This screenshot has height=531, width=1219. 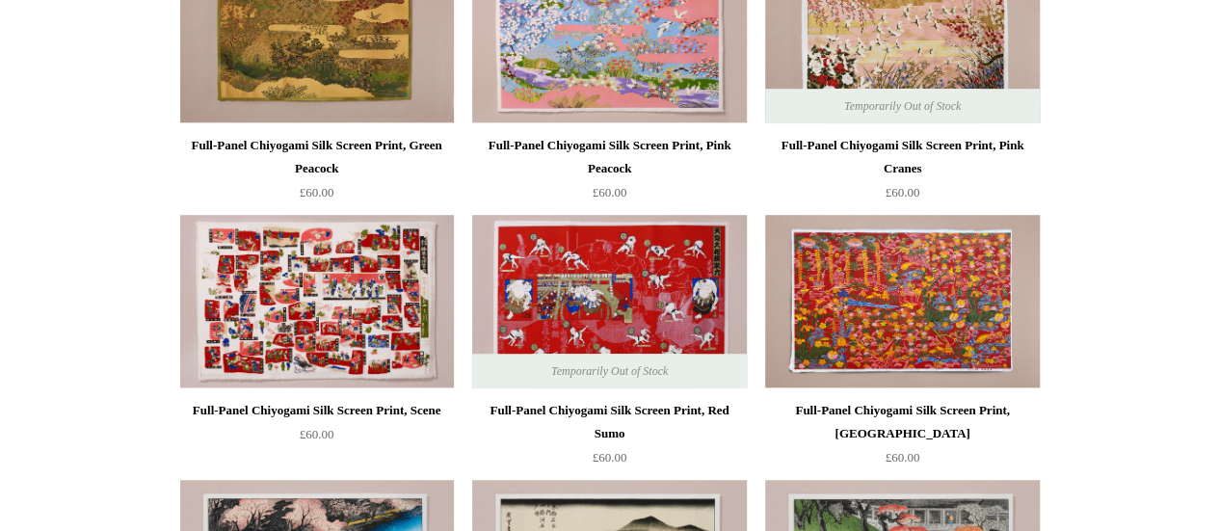 I want to click on img: Full-Panel Chiyogami Silk Screen Print, Red Sumo, so click(x=609, y=302).